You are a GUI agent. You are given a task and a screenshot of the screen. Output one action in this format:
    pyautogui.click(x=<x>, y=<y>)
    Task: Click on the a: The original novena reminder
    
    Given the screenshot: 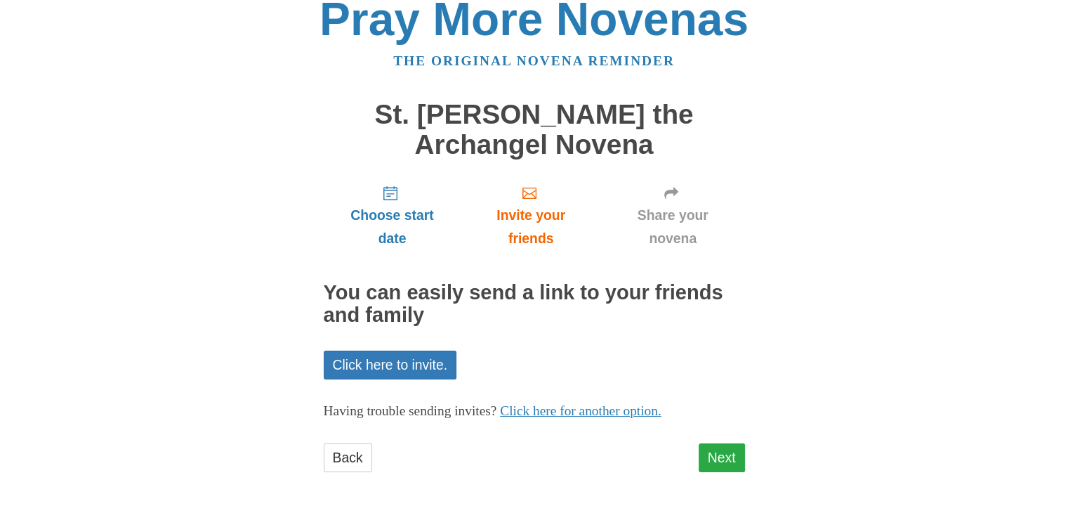 What is the action you would take?
    pyautogui.click(x=534, y=60)
    